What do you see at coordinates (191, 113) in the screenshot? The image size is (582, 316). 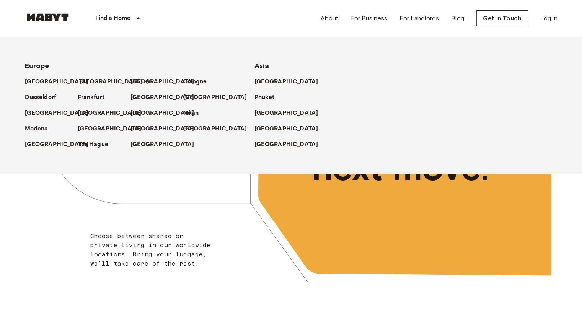 I see `p: Milan` at bounding box center [191, 113].